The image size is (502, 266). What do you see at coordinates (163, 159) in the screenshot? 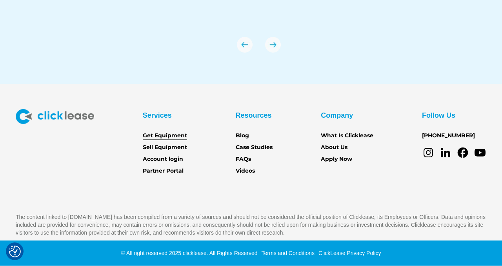
I see `a: Account login` at bounding box center [163, 159].